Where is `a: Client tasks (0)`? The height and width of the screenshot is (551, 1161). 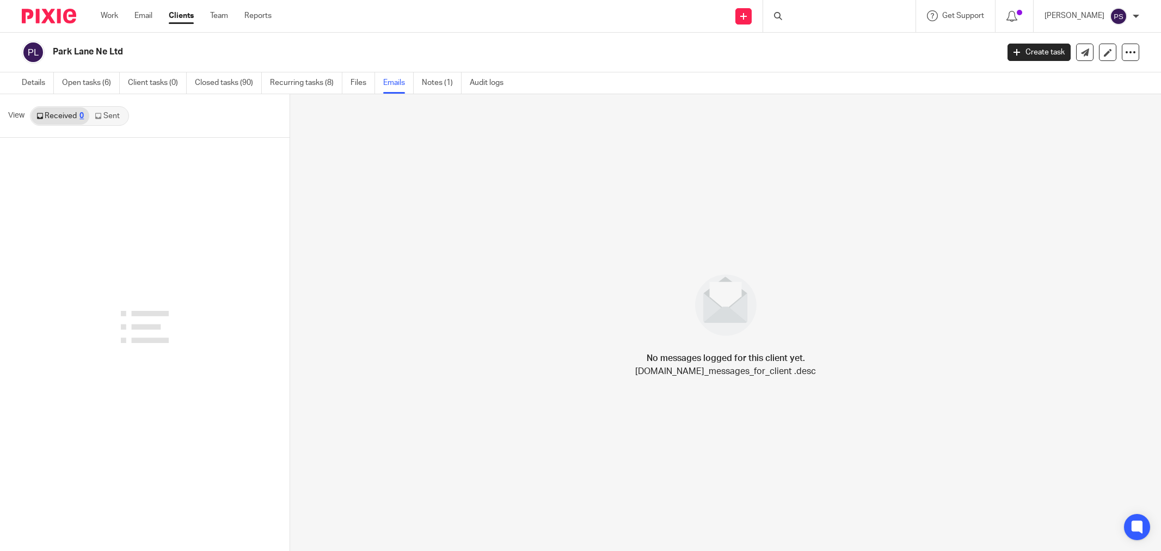 a: Client tasks (0) is located at coordinates (157, 83).